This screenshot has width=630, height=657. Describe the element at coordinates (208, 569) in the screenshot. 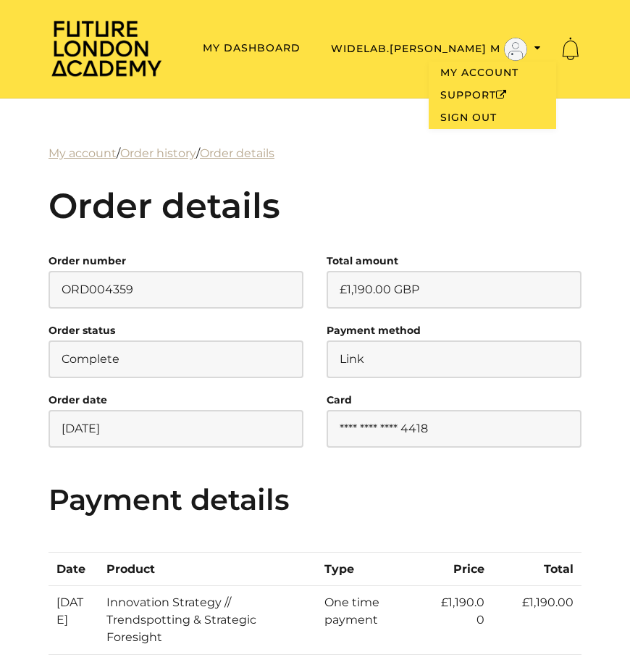

I see `th: Product` at that location.